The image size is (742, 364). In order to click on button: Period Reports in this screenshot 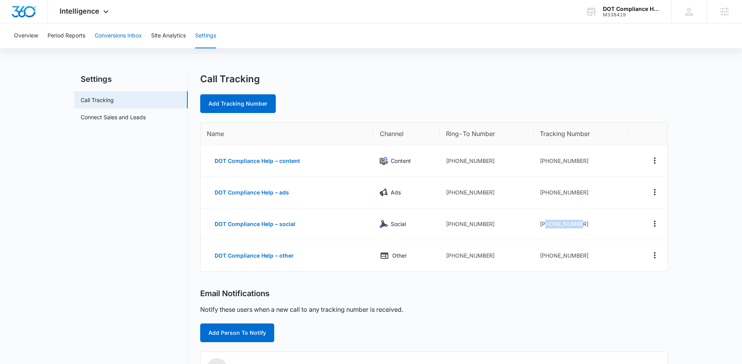, I will do `click(66, 36)`.